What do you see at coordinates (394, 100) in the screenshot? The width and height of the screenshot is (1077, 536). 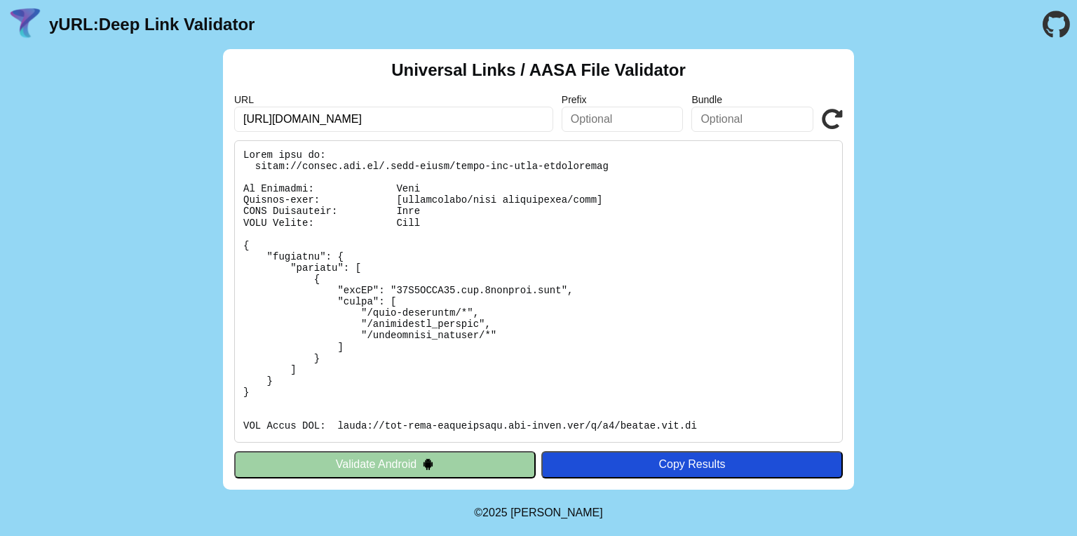 I see `label: URL` at bounding box center [394, 100].